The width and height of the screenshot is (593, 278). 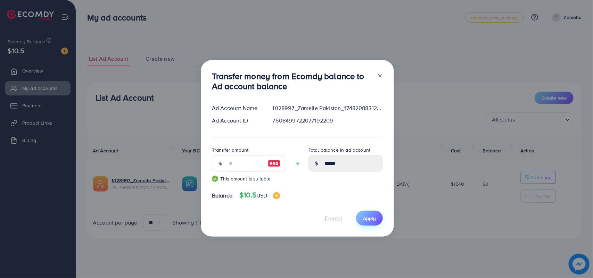 What do you see at coordinates (237, 108) in the screenshot?
I see `div: Ad Account Name` at bounding box center [237, 108].